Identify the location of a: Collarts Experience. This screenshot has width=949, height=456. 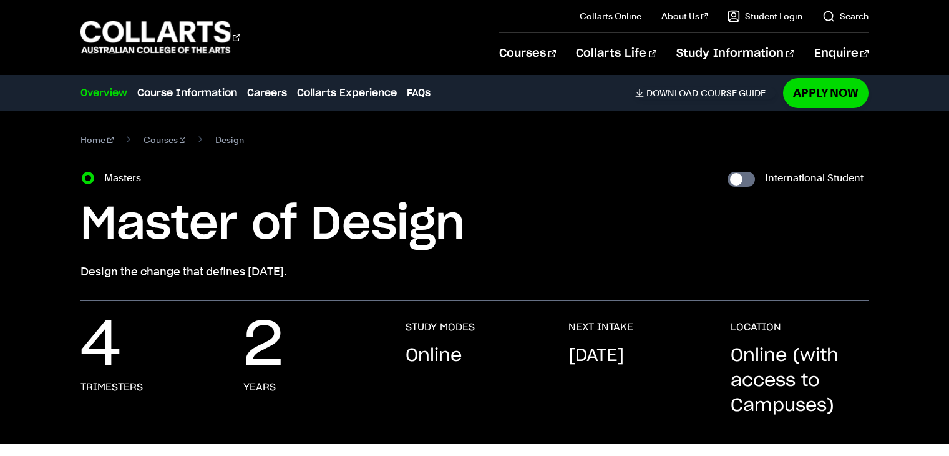
(347, 93).